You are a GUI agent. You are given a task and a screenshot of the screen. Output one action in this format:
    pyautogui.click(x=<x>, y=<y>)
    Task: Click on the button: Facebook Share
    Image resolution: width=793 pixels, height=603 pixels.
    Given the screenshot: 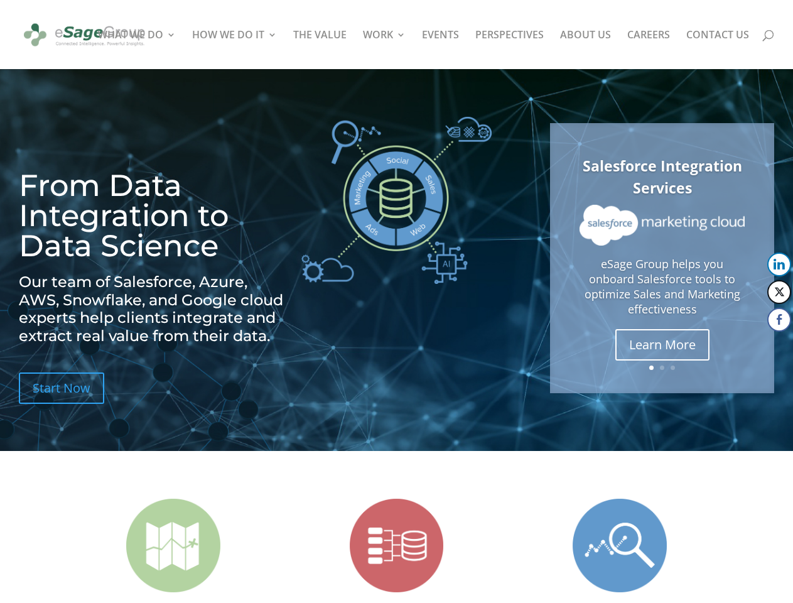 What is the action you would take?
    pyautogui.click(x=779, y=320)
    